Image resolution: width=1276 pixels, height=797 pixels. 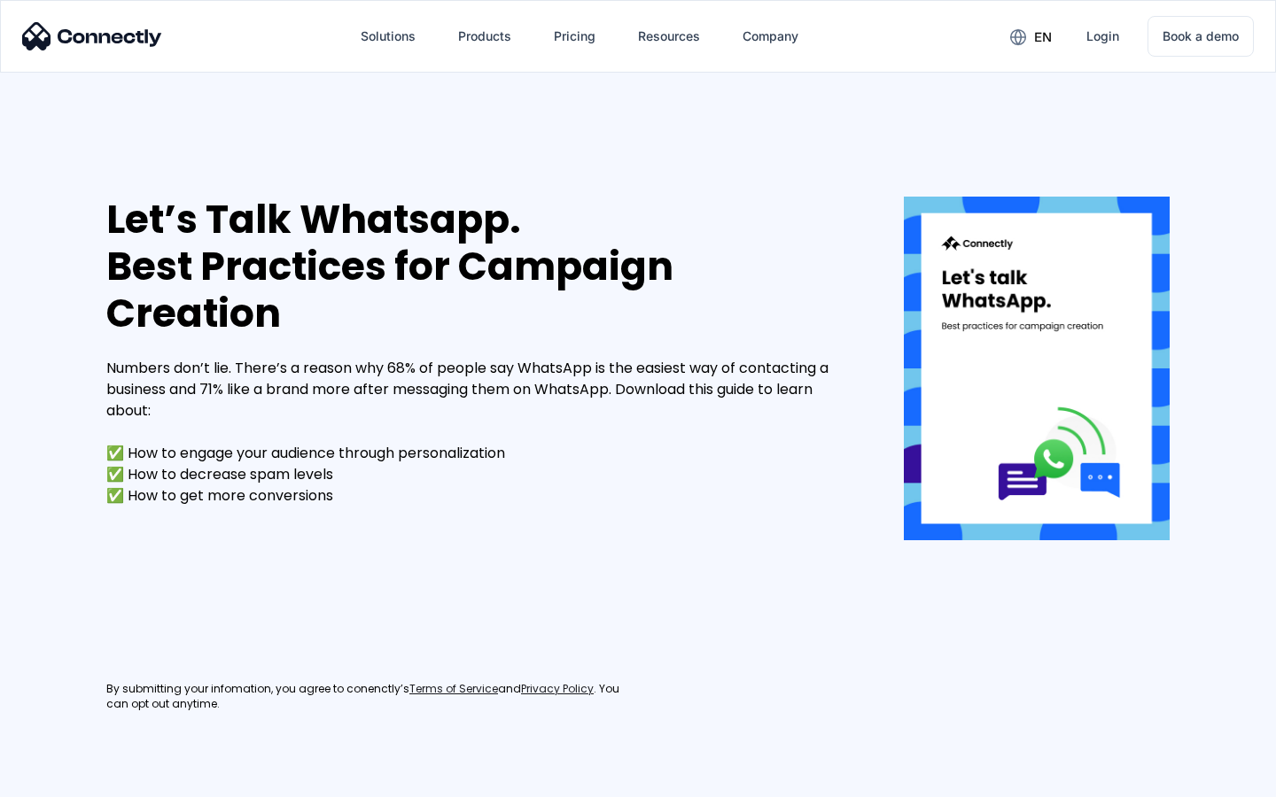 I want to click on a: Terms of Service, so click(x=454, y=689).